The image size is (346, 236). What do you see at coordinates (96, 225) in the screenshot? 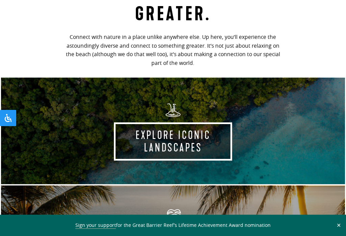
I see `a: Sign your support` at bounding box center [96, 225].